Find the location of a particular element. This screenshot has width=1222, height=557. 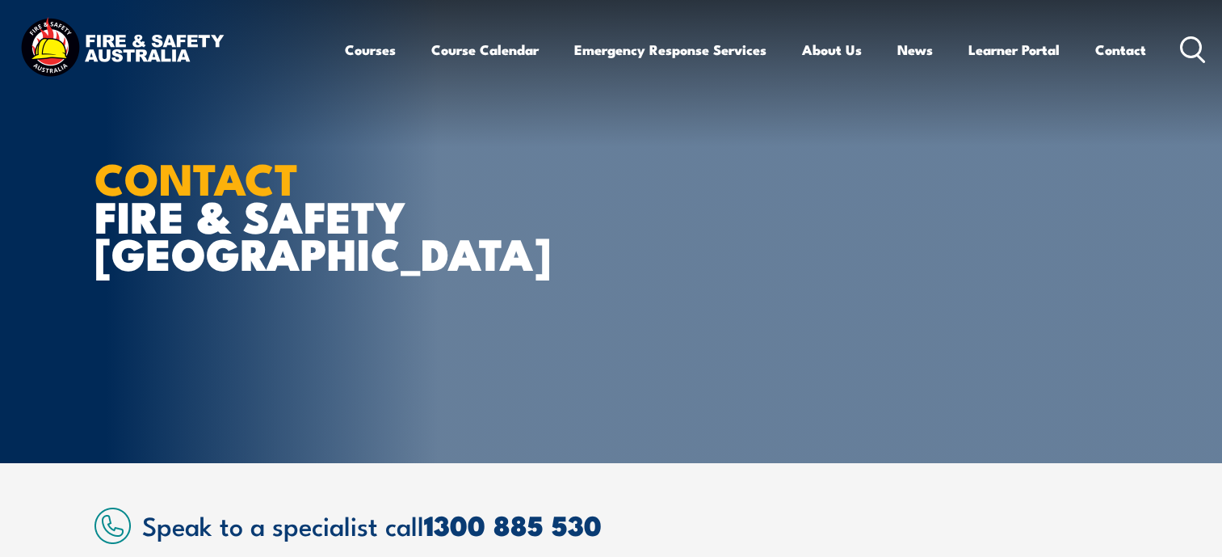

a: Learner Portal is located at coordinates (1014, 49).